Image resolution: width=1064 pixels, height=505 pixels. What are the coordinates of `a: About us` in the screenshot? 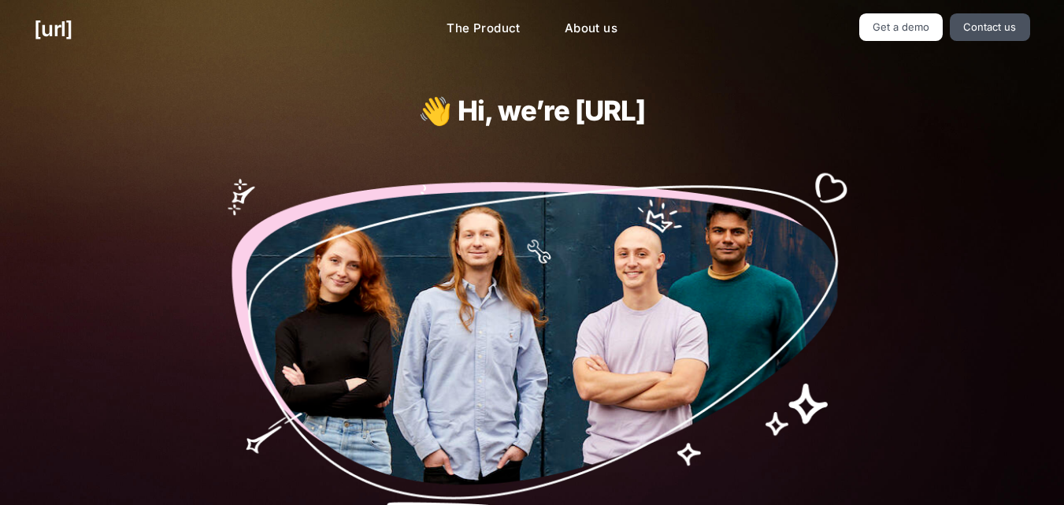 It's located at (591, 28).